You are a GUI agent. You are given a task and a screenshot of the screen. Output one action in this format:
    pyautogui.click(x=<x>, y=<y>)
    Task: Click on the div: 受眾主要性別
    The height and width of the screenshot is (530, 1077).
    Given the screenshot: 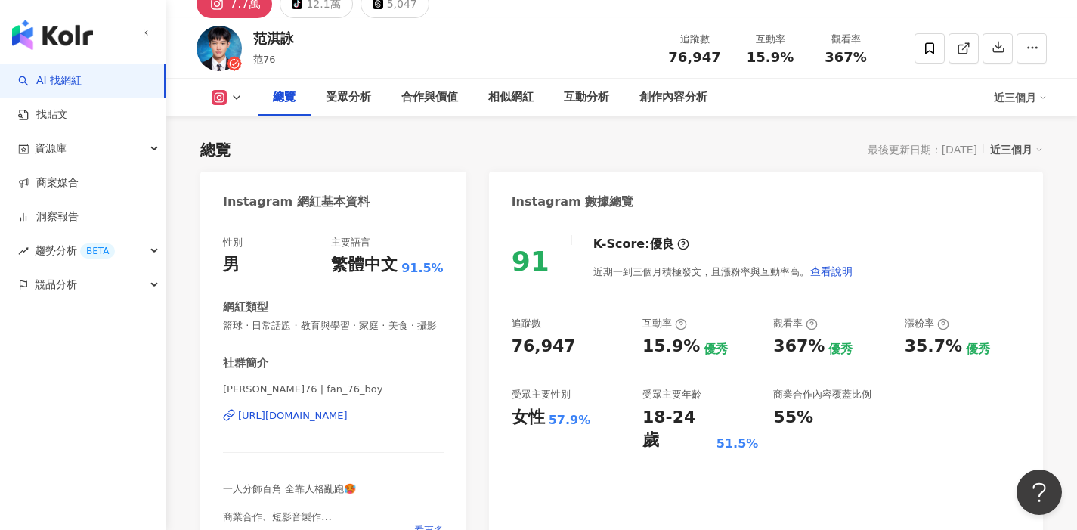 What is the action you would take?
    pyautogui.click(x=541, y=395)
    